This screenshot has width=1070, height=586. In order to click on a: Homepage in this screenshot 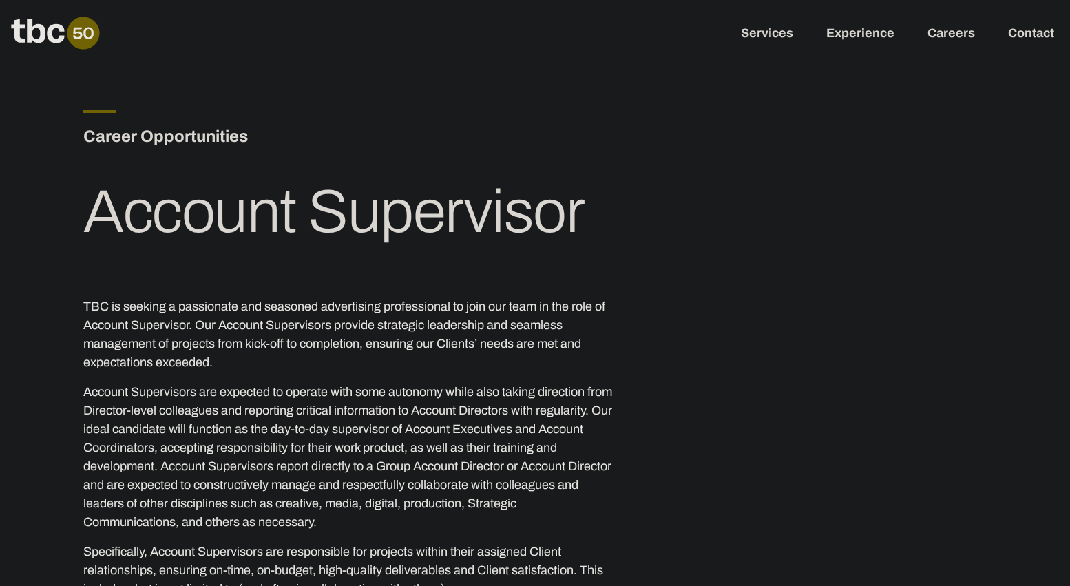, I will do `click(55, 33)`.